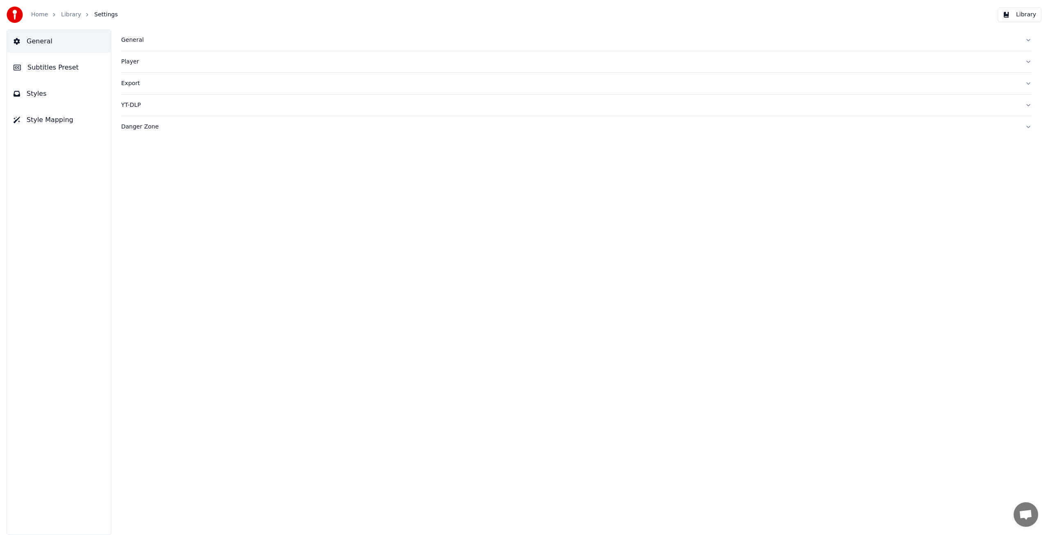  What do you see at coordinates (74, 15) in the screenshot?
I see `nav: breadcrumb` at bounding box center [74, 15].